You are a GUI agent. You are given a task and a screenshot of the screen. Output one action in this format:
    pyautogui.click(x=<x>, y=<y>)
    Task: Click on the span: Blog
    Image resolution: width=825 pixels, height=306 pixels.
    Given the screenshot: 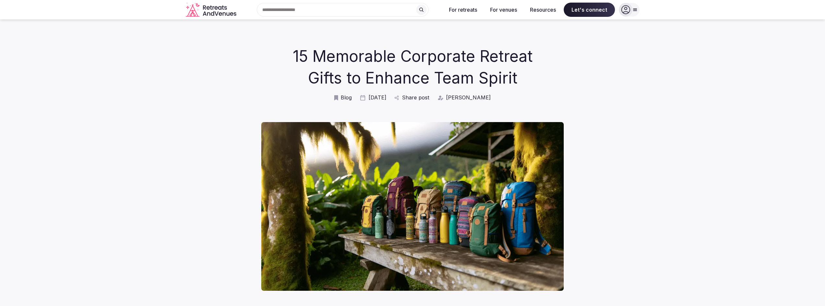 What is the action you would take?
    pyautogui.click(x=346, y=98)
    